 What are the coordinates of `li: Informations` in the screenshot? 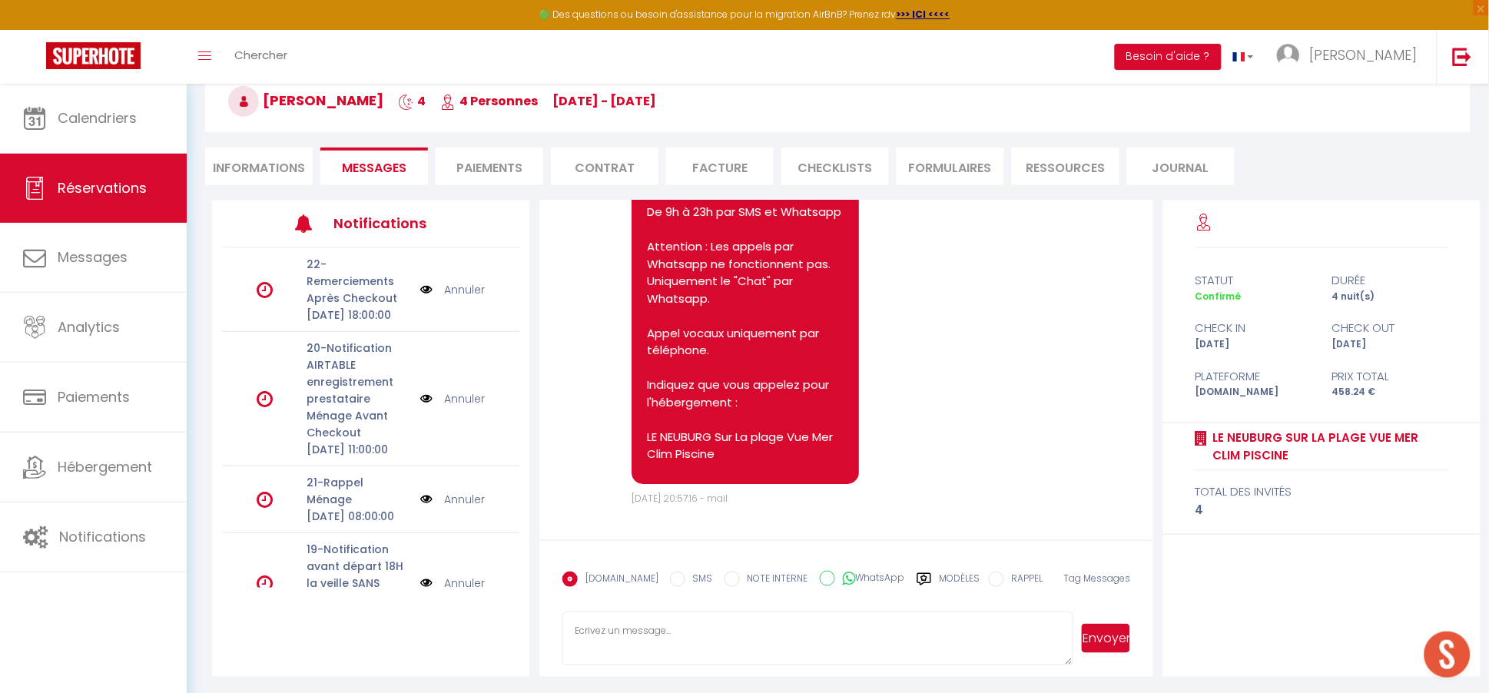 It's located at (259, 166).